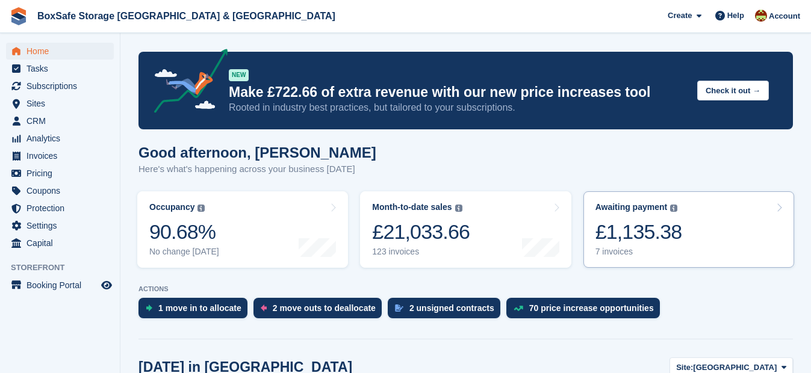 The width and height of the screenshot is (811, 373). What do you see at coordinates (107, 285) in the screenshot?
I see `a: Preview store` at bounding box center [107, 285].